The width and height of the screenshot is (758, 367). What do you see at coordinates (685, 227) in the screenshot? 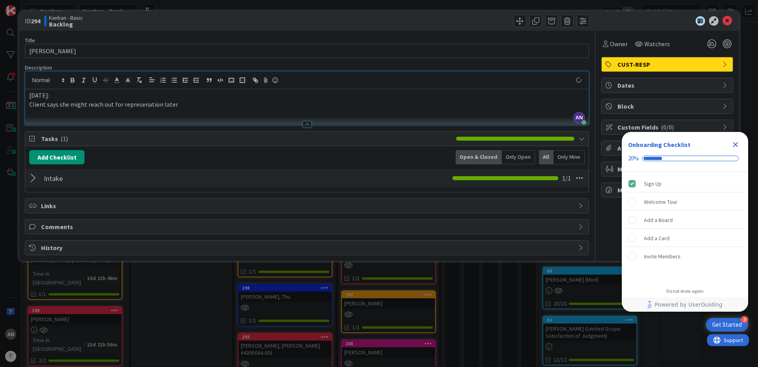
I see `div: Checklist items` at bounding box center [685, 227].